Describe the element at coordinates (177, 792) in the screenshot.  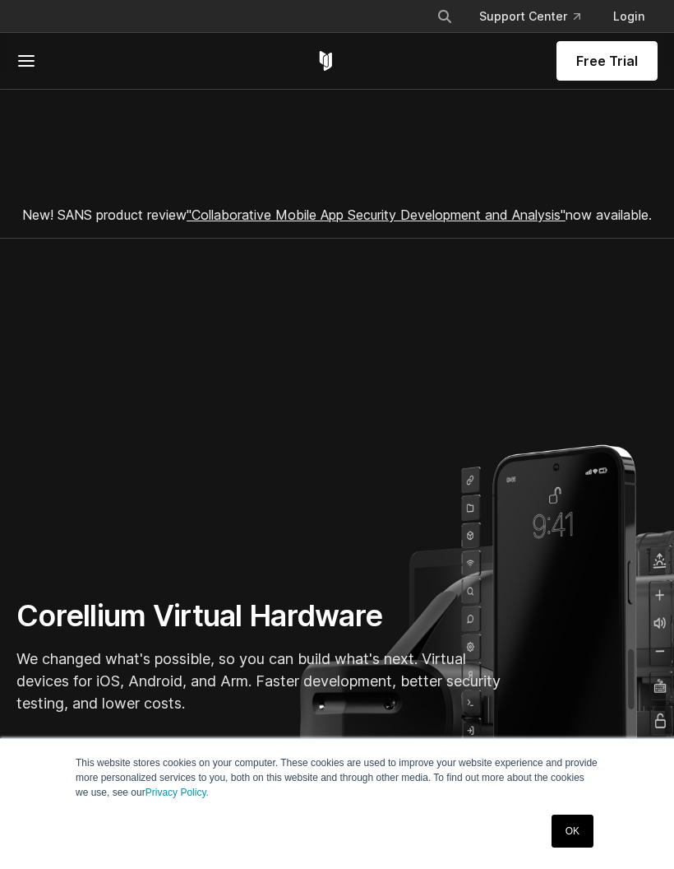
I see `a: Privacy Policy.` at that location.